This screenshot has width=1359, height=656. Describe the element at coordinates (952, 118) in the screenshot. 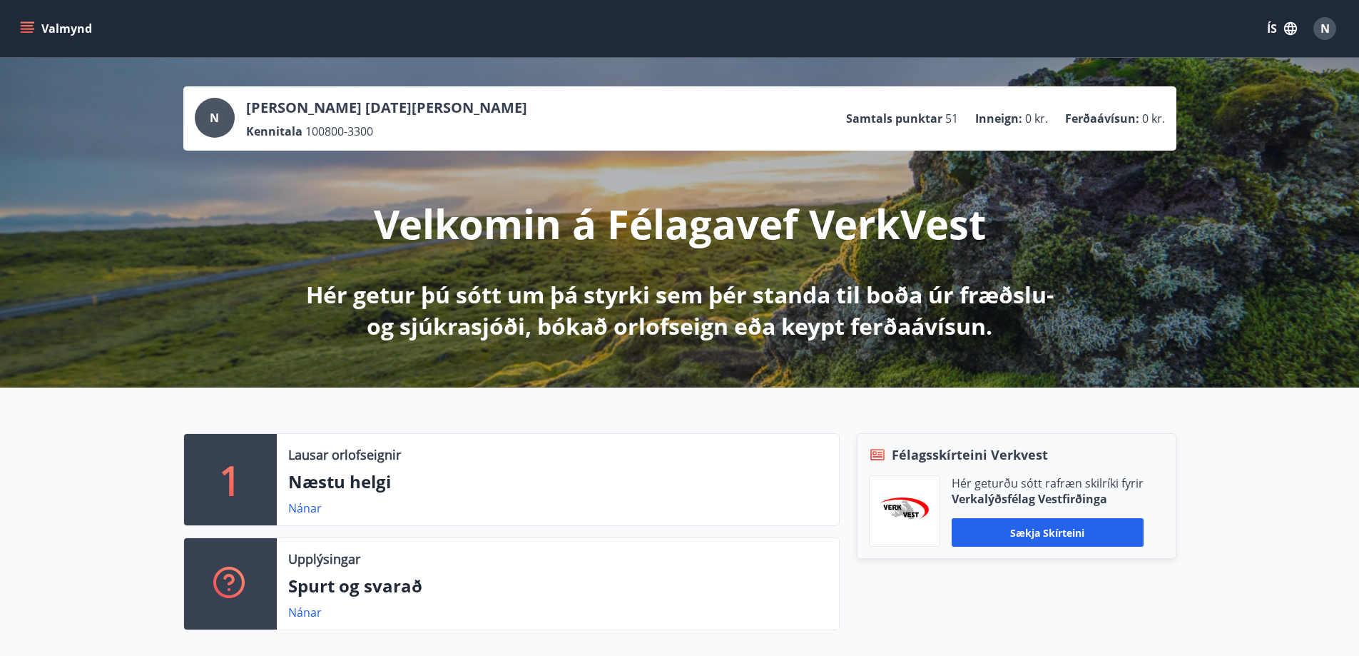

I see `span: 51` at that location.